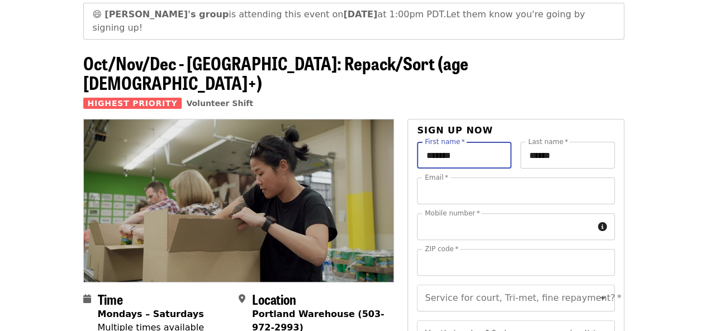 This screenshot has width=707, height=331. What do you see at coordinates (275, 14) in the screenshot?
I see `span: is attending this event on at 1:00pm PDT.` at bounding box center [275, 14].